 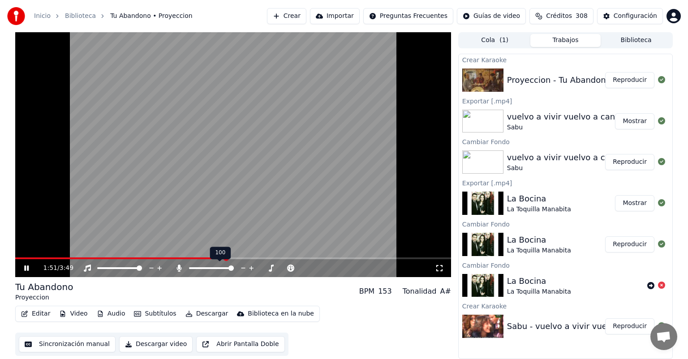 I want to click on div: A#, so click(x=445, y=291).